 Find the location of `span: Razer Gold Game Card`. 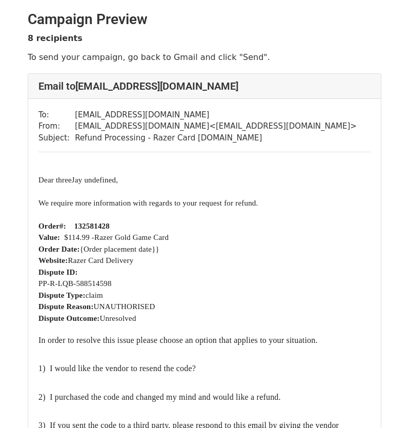

span: Razer Gold Game Card is located at coordinates (131, 237).